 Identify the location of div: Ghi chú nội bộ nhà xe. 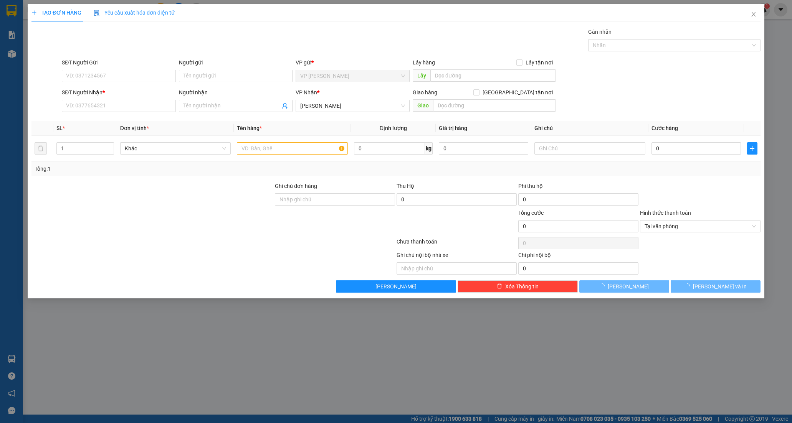
(457, 257).